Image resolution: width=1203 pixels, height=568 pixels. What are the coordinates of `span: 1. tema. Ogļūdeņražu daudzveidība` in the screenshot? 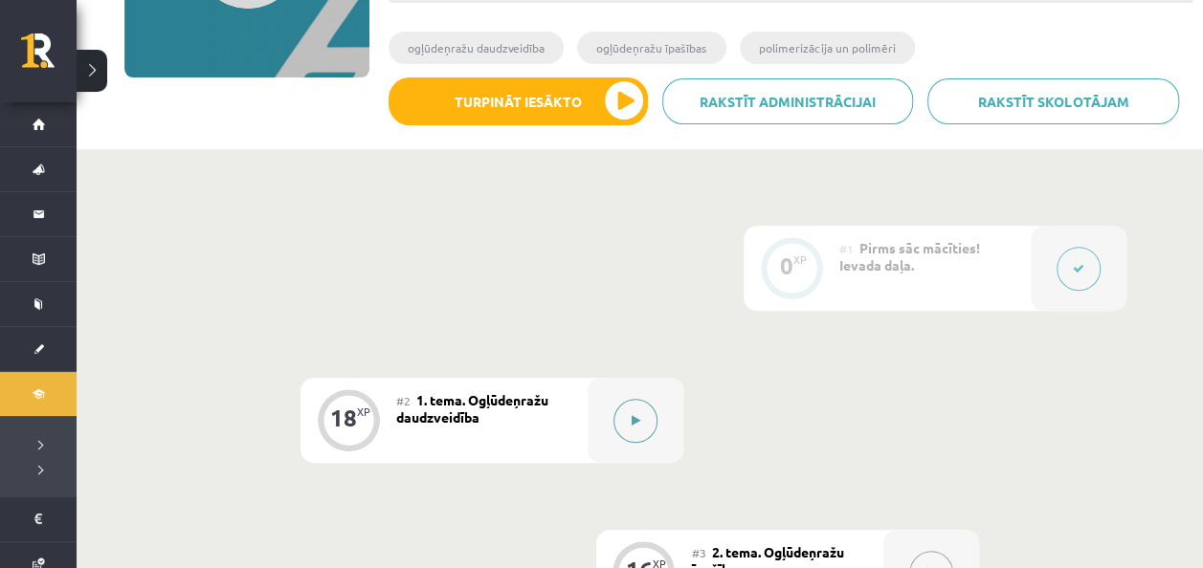 It's located at (472, 409).